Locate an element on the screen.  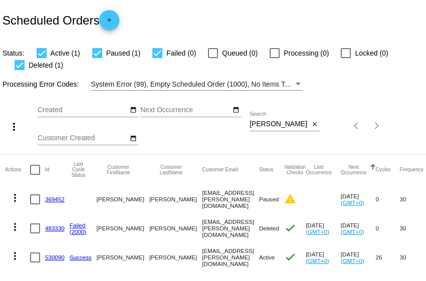
span: Deleted (1) is located at coordinates (46, 65).